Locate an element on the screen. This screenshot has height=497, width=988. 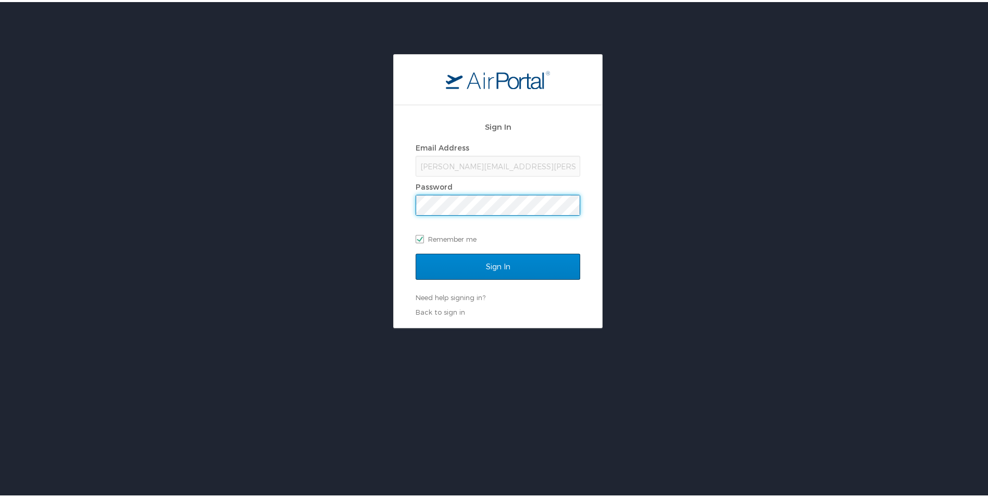
label: Password is located at coordinates (434, 184).